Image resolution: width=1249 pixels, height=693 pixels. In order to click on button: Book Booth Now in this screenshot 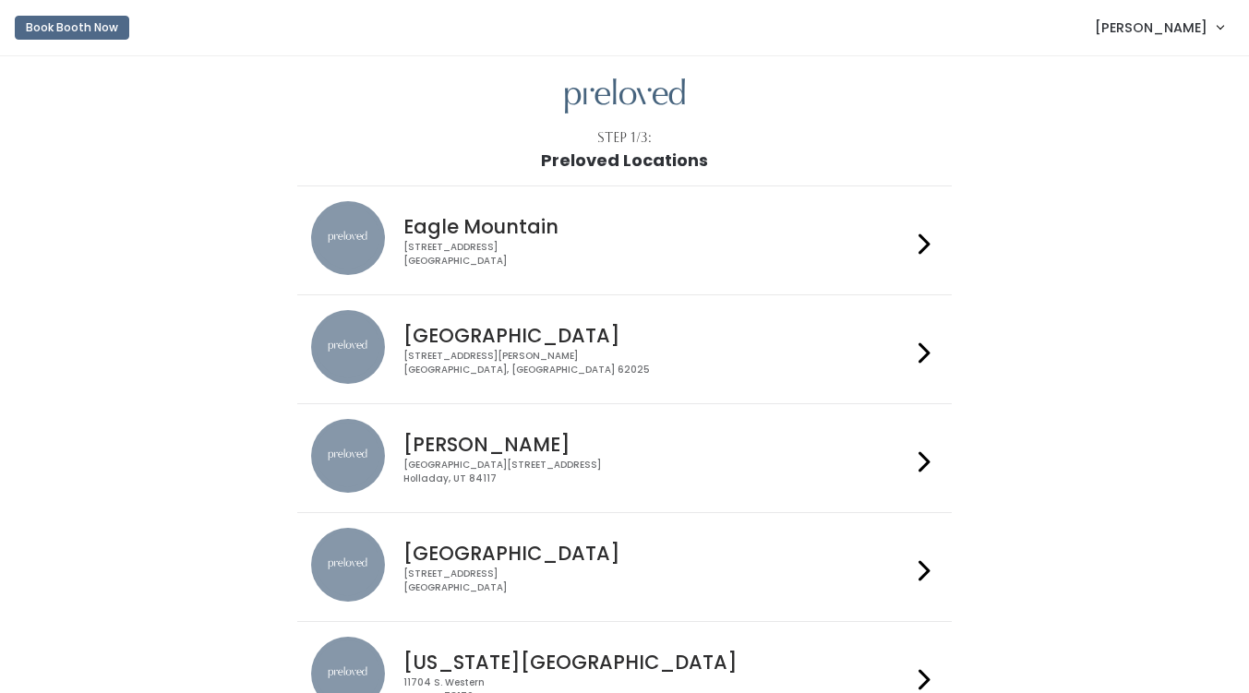, I will do `click(72, 28)`.